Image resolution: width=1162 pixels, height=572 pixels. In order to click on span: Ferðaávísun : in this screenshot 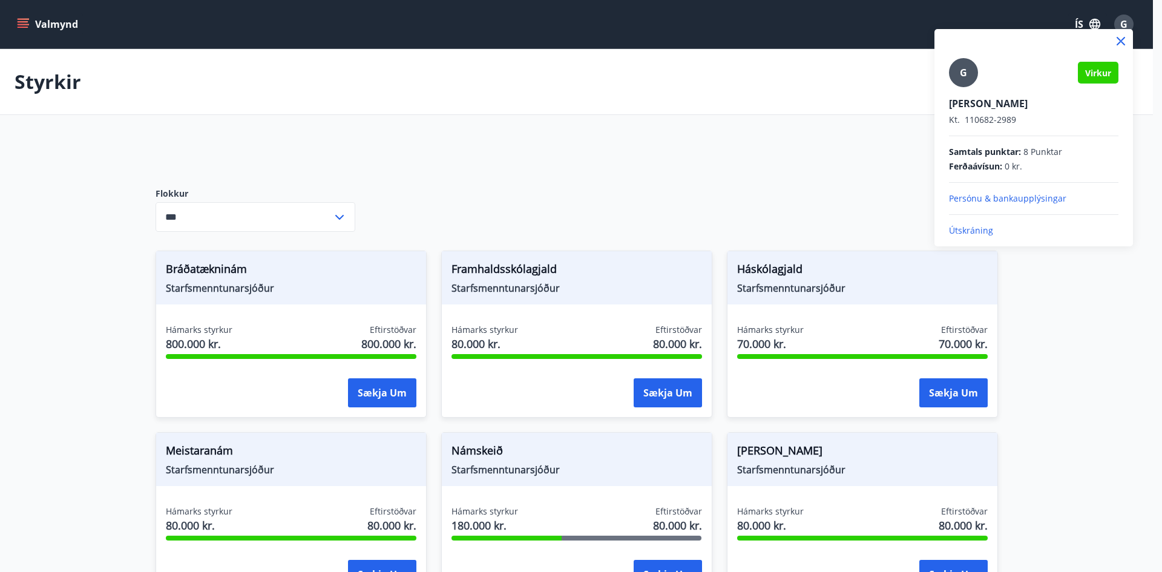, I will do `click(975, 166)`.